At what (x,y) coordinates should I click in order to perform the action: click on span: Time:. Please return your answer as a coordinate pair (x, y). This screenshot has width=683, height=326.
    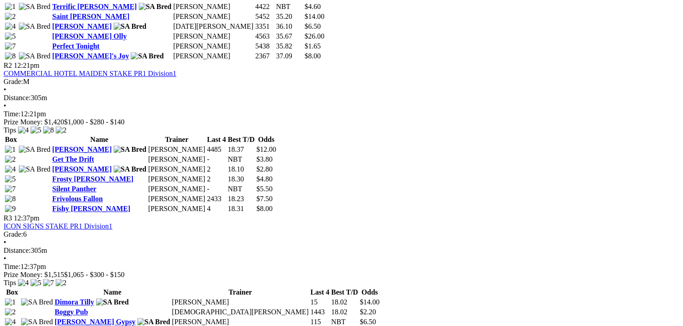
    Looking at the image, I should click on (12, 114).